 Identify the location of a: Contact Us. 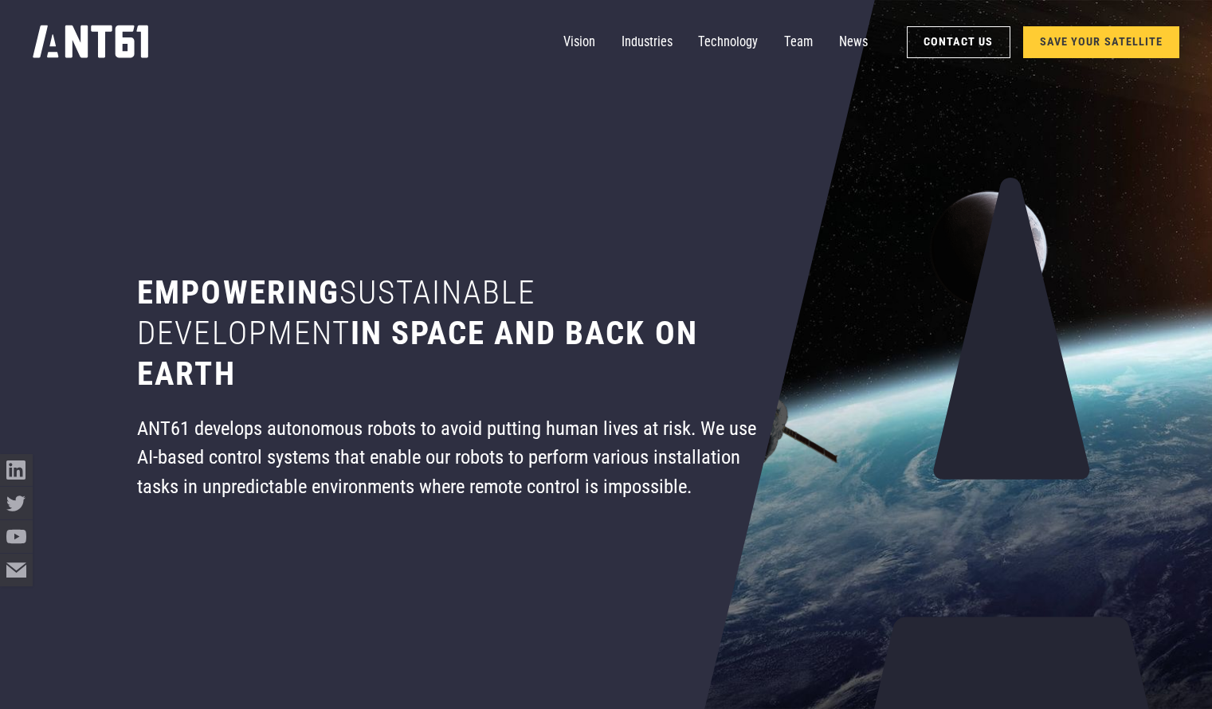
(958, 42).